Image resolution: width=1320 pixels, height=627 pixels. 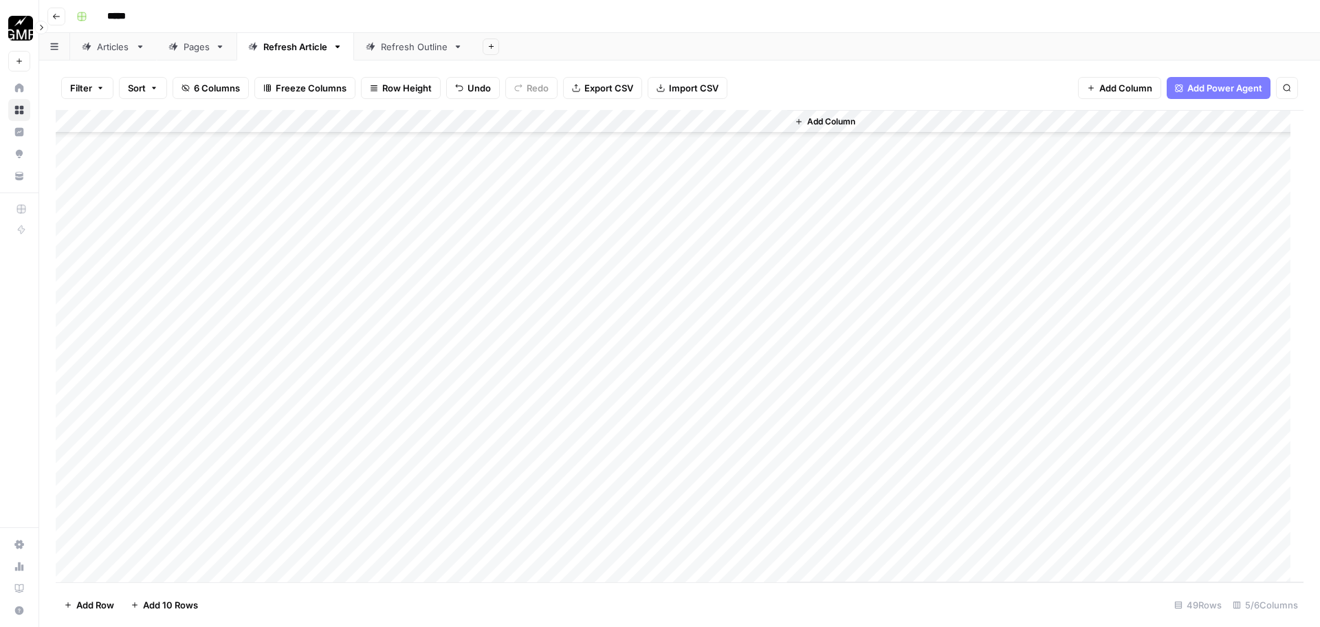 What do you see at coordinates (1225, 88) in the screenshot?
I see `span: Add Power Agent` at bounding box center [1225, 88].